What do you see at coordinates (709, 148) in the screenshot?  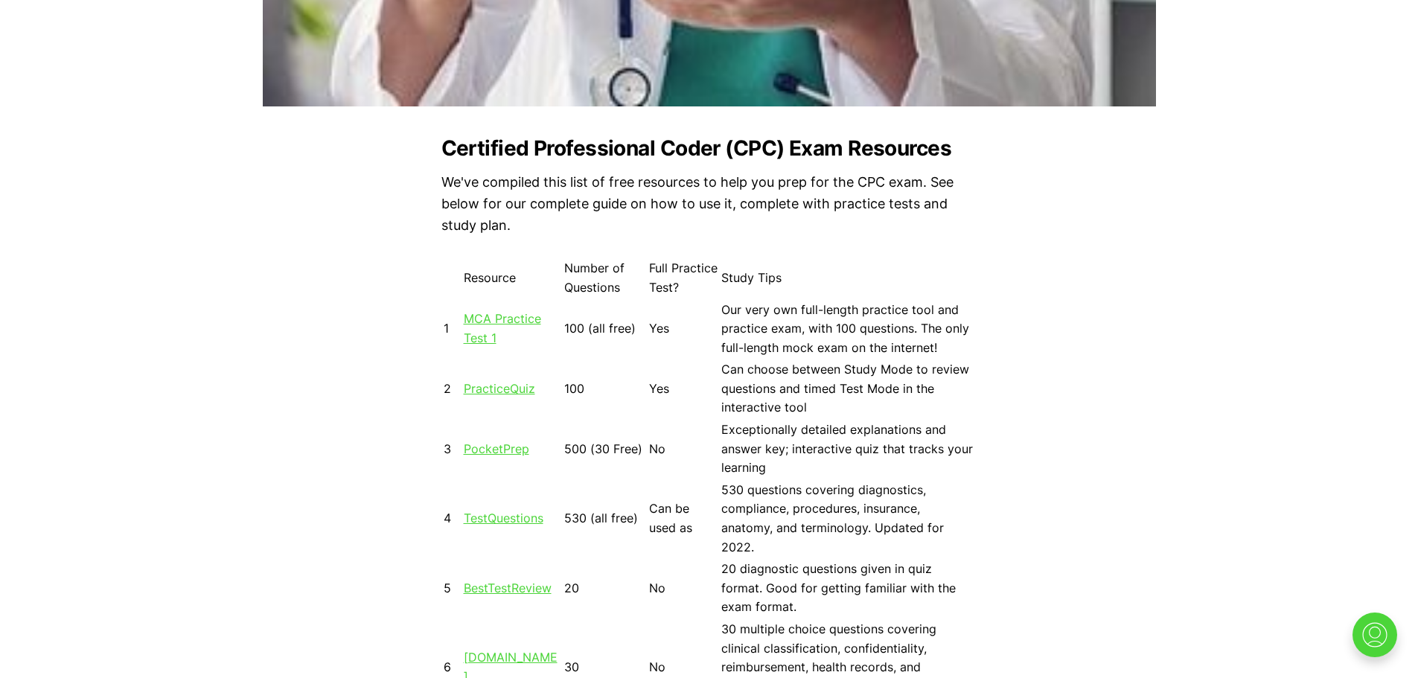 I see `h2: Certified Professional Coder (CPC) Exam Resources` at bounding box center [709, 148].